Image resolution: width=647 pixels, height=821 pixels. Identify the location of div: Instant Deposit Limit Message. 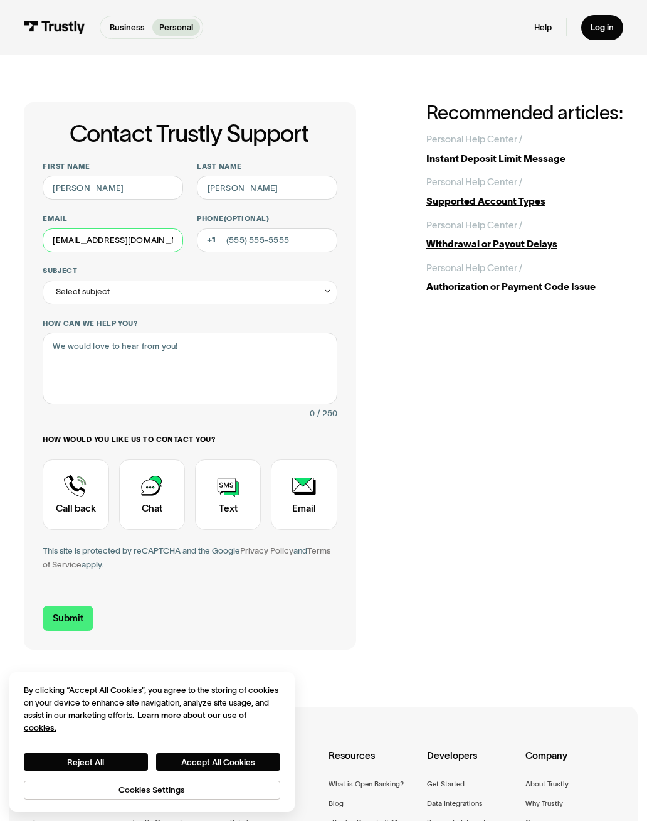
(525, 159).